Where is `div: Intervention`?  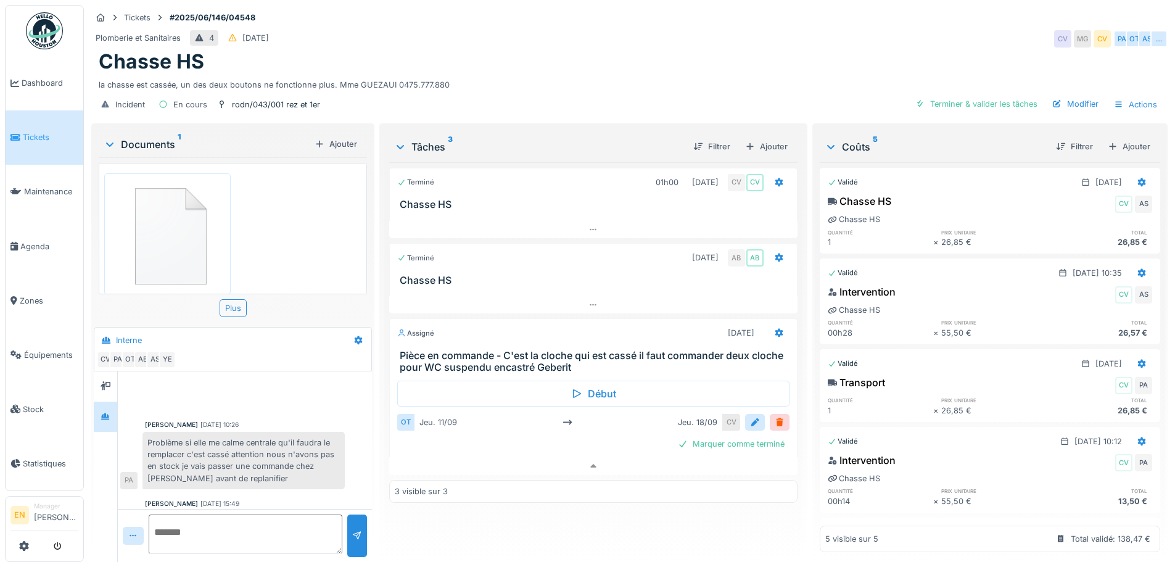
div: Intervention is located at coordinates (861, 460).